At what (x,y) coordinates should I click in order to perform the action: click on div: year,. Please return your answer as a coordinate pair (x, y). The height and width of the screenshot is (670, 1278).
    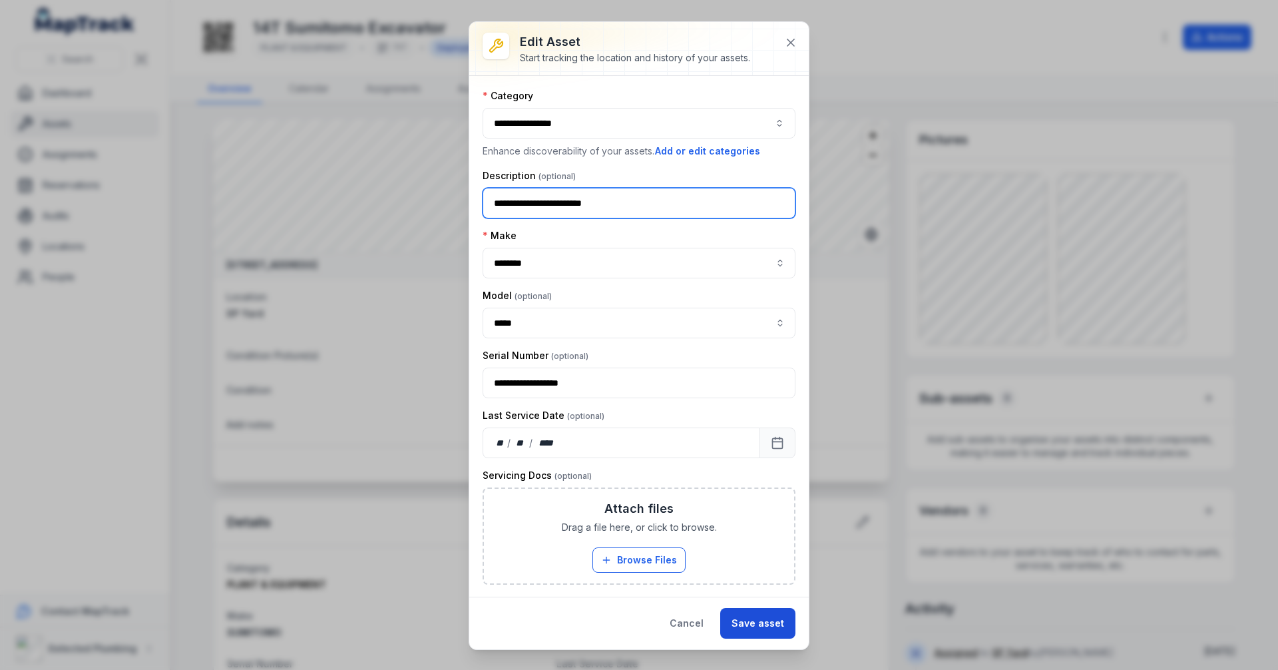
    Looking at the image, I should click on (546, 443).